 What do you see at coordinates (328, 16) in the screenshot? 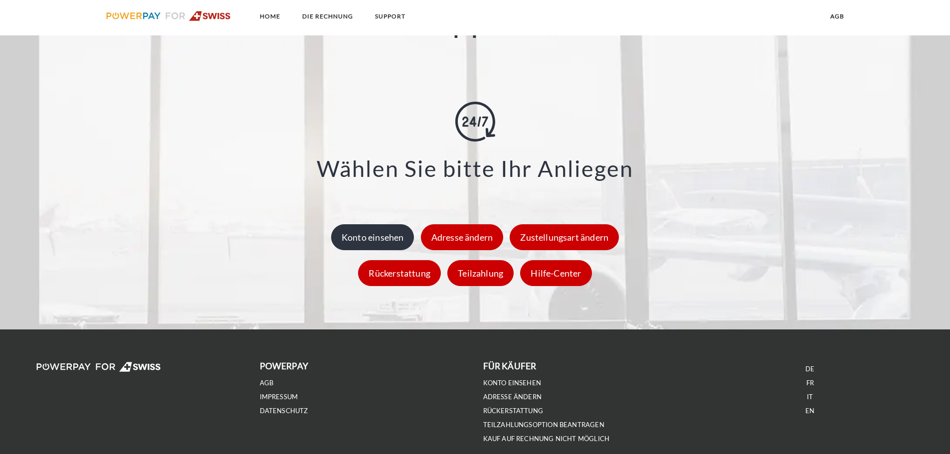
I see `a: DIE RECHNUNG` at bounding box center [328, 16].